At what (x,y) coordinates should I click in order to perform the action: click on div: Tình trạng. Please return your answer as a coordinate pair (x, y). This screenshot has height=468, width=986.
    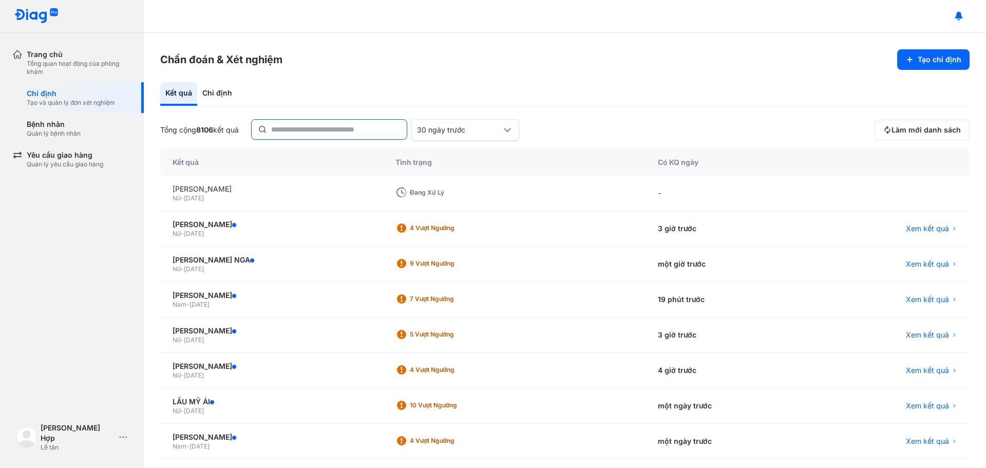
    Looking at the image, I should click on (514, 162).